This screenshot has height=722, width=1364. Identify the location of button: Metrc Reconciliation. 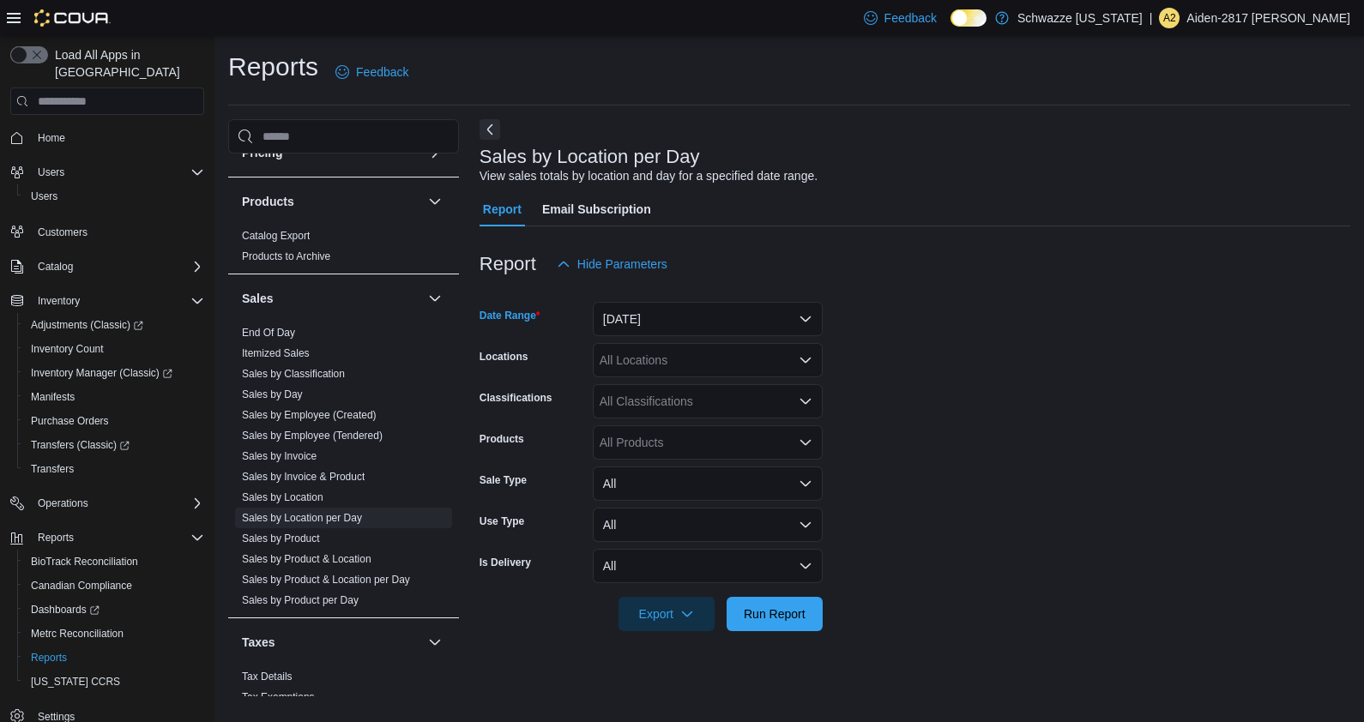
(114, 634).